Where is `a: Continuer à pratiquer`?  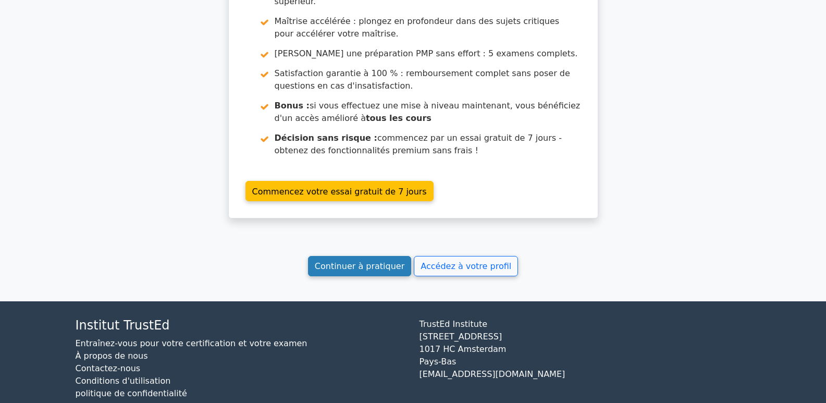 a: Continuer à pratiquer is located at coordinates (360, 266).